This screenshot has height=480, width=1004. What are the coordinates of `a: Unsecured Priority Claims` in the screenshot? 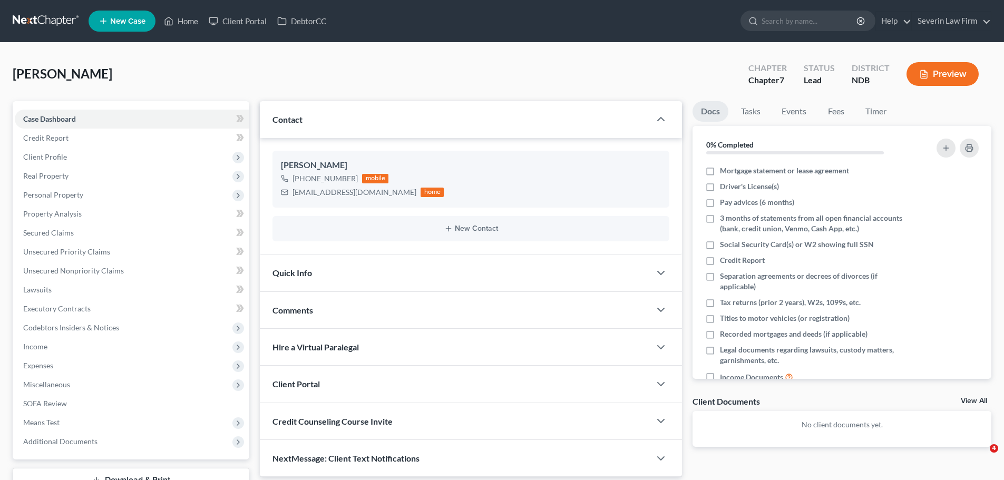 It's located at (132, 252).